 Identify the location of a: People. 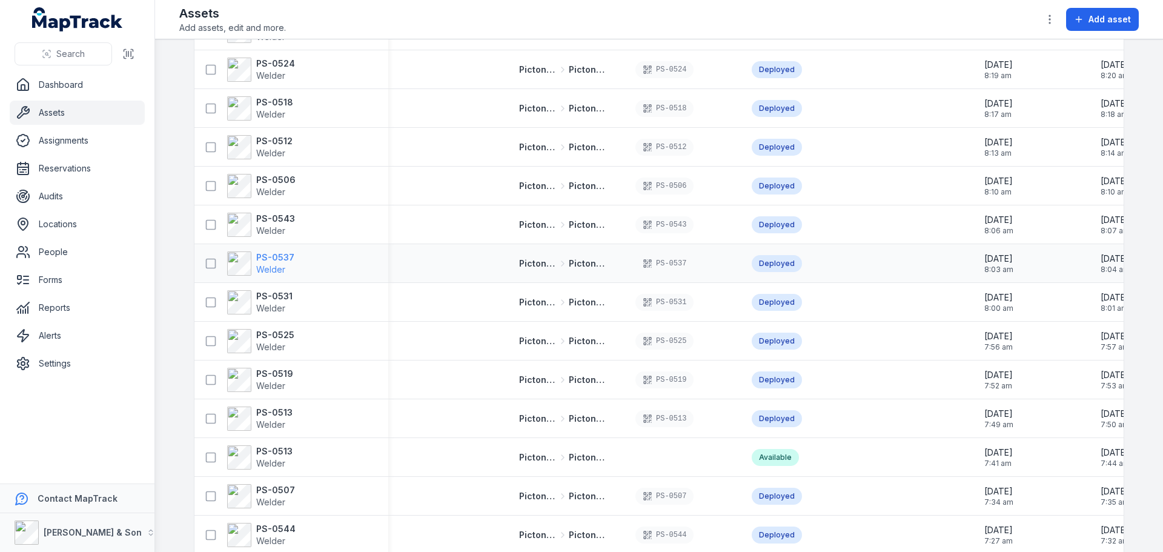
(77, 252).